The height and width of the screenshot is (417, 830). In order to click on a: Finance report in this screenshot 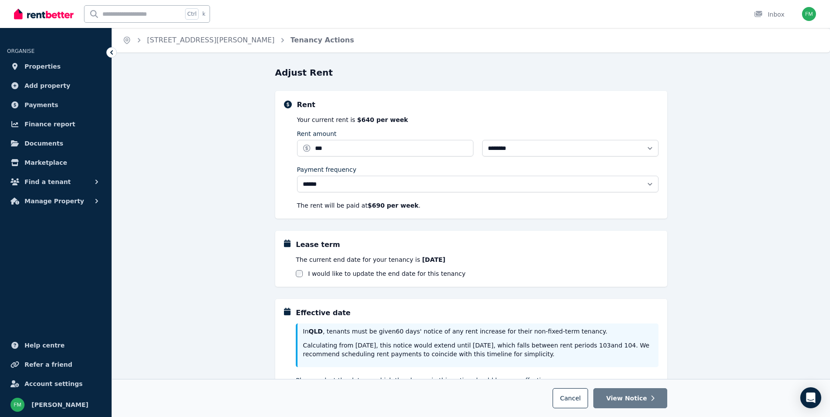, I will do `click(56, 124)`.